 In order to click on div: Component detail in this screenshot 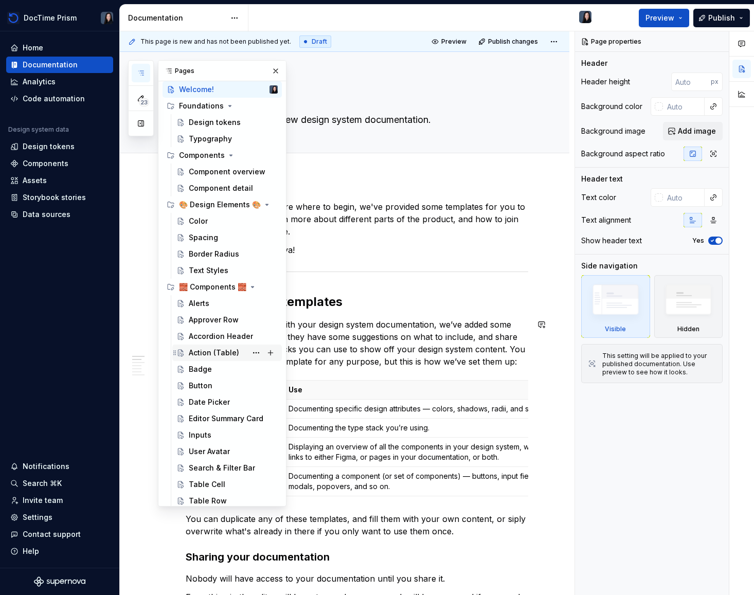, I will do `click(221, 188)`.